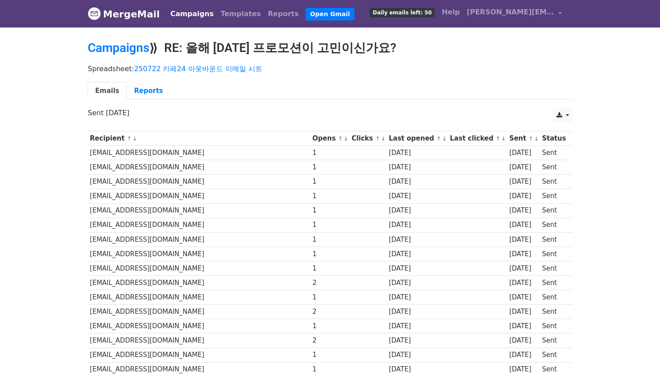  I want to click on a: Emails, so click(107, 91).